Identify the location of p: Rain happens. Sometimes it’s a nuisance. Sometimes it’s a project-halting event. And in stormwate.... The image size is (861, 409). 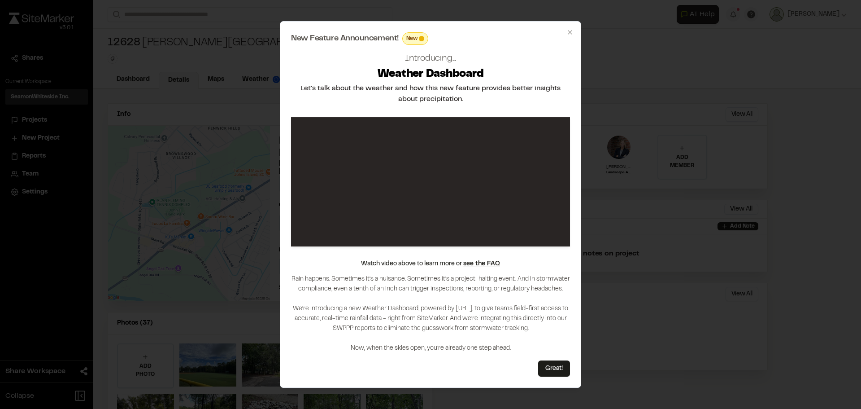
(431, 314).